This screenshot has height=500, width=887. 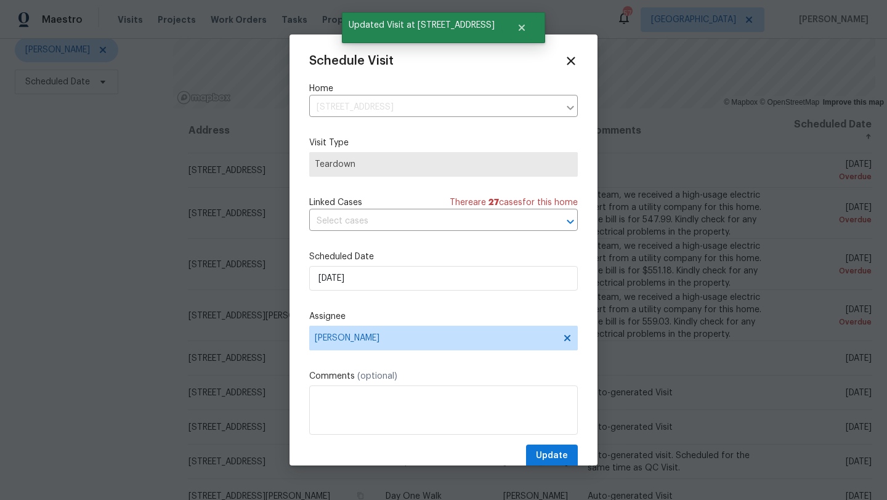 What do you see at coordinates (426, 221) in the screenshot?
I see `input: Select cases` at bounding box center [426, 221].